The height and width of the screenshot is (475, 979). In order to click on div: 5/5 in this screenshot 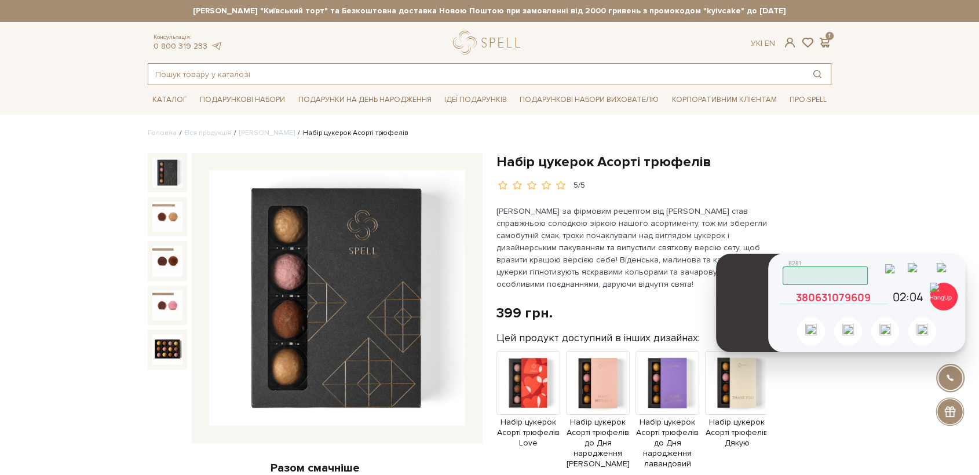, I will do `click(579, 185)`.